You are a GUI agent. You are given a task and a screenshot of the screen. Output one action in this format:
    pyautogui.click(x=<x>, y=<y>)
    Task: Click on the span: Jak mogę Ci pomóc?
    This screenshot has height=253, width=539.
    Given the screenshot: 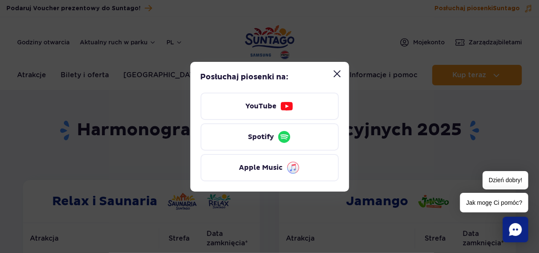 What is the action you would take?
    pyautogui.click(x=494, y=203)
    